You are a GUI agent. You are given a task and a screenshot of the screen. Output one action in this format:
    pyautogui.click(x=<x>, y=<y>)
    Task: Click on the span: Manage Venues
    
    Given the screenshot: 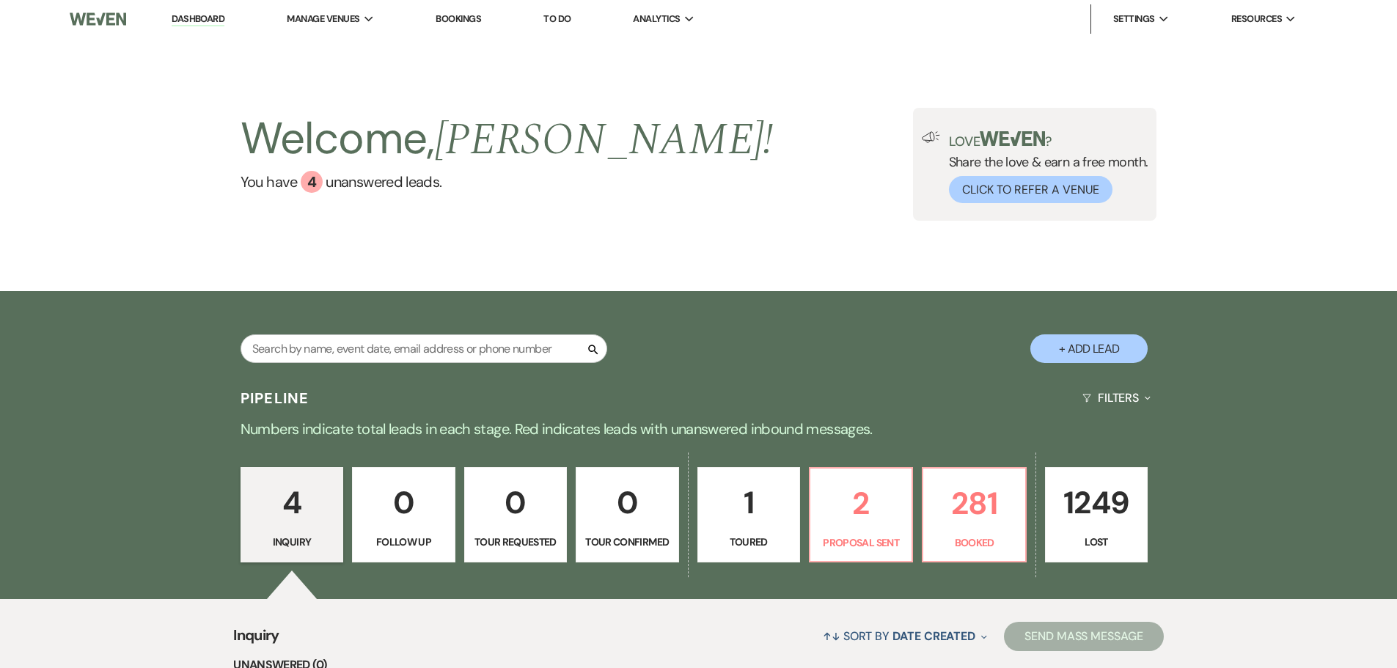 What is the action you would take?
    pyautogui.click(x=323, y=19)
    